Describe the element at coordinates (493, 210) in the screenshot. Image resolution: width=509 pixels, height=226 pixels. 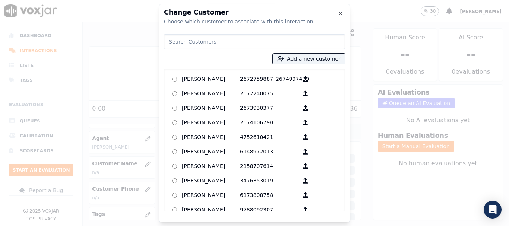
I see `div: Open Intercom Messenger` at that location.